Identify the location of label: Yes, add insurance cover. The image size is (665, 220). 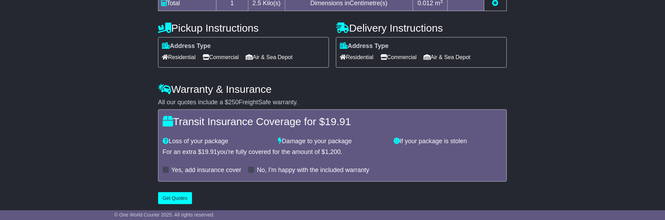
(206, 170).